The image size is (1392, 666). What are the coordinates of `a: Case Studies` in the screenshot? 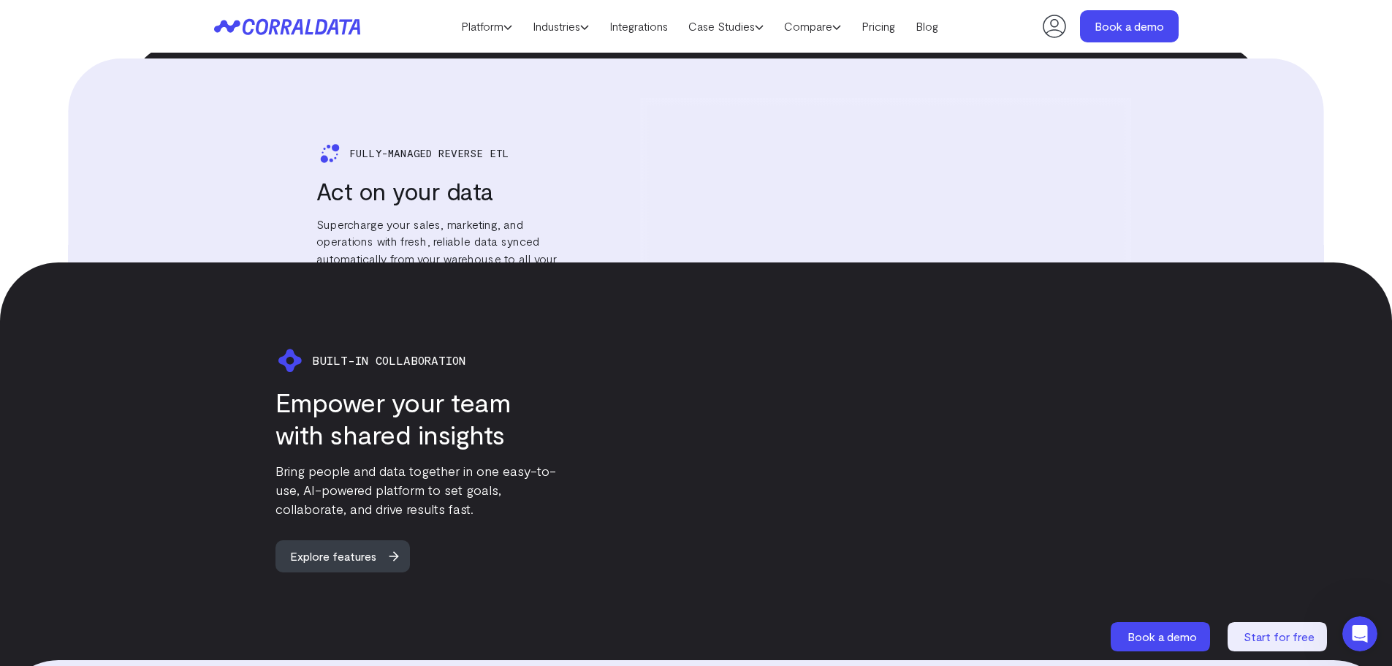 It's located at (726, 26).